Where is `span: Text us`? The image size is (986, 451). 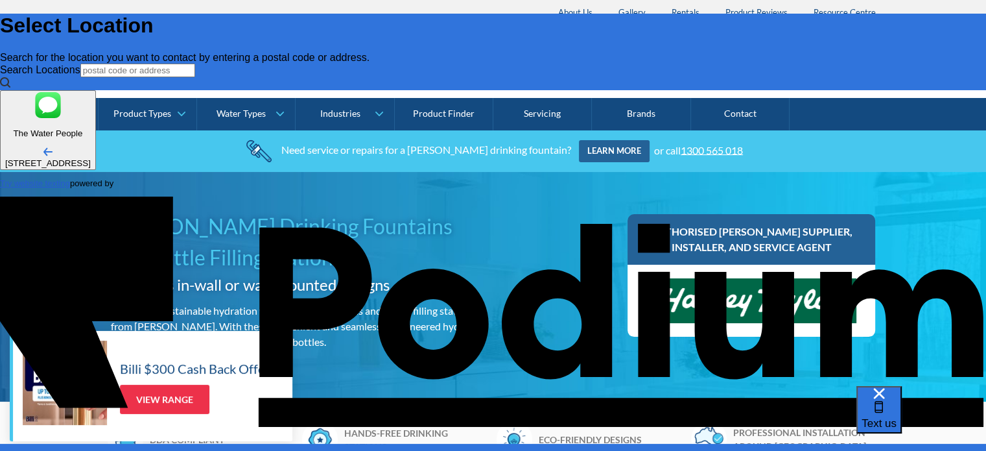
span: Text us is located at coordinates (23, 37).